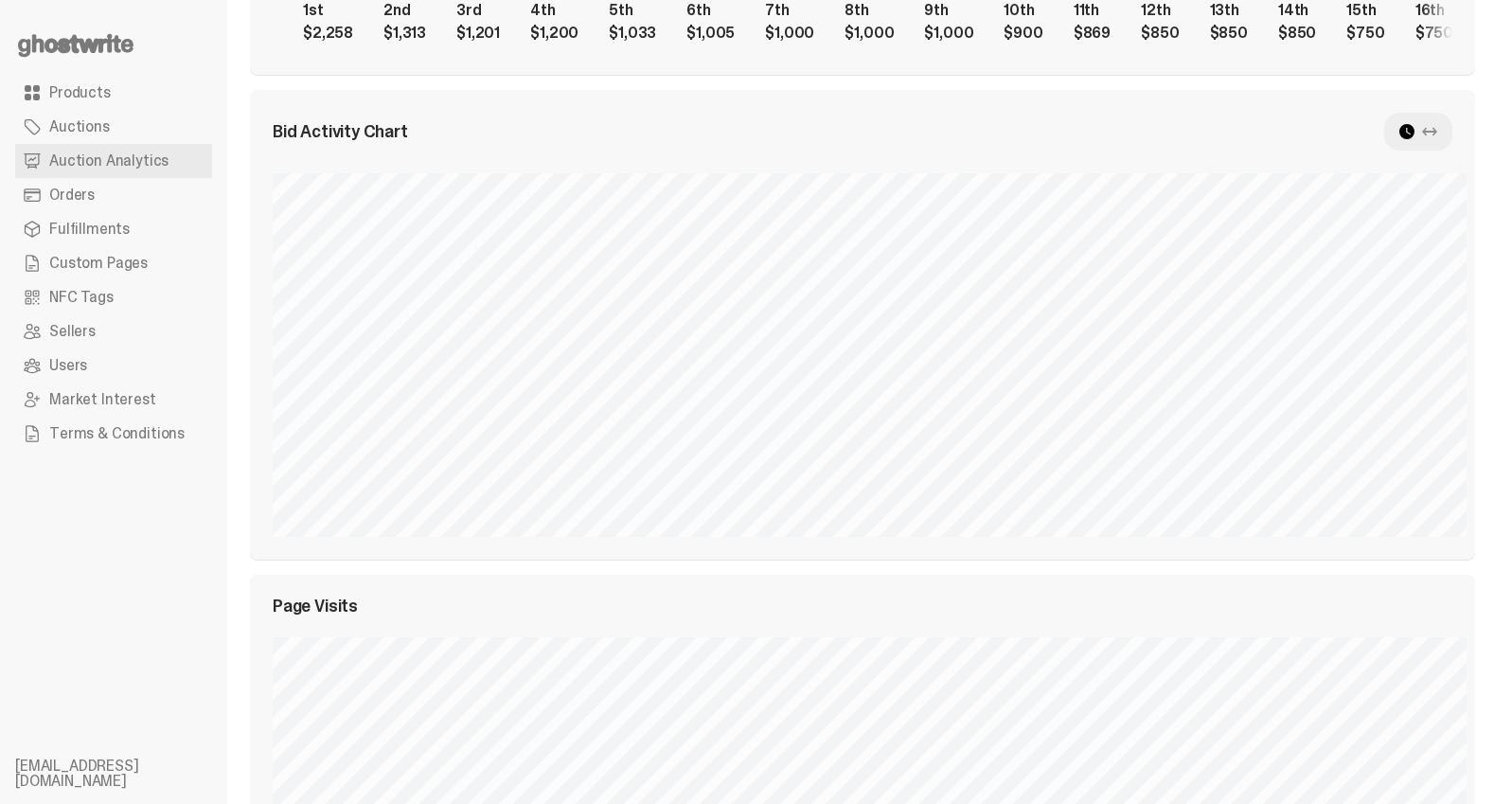  I want to click on div: $1,313, so click(405, 33).